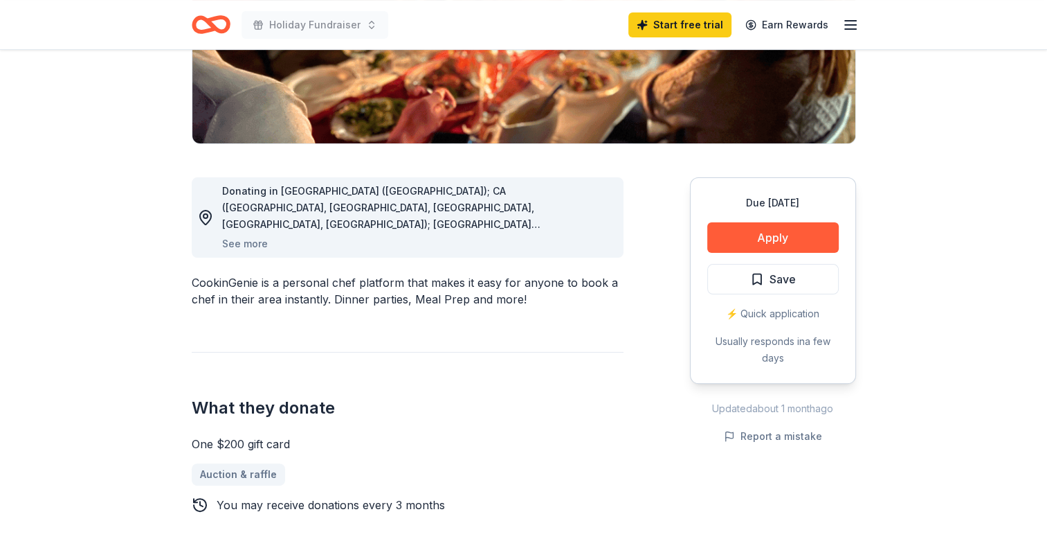 This screenshot has width=1047, height=557. Describe the element at coordinates (773, 237) in the screenshot. I see `button: Apply` at that location.